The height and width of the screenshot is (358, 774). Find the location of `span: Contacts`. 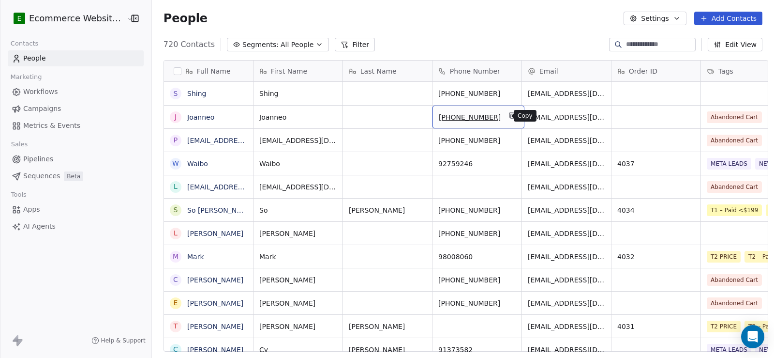

span: Contacts is located at coordinates (24, 44).